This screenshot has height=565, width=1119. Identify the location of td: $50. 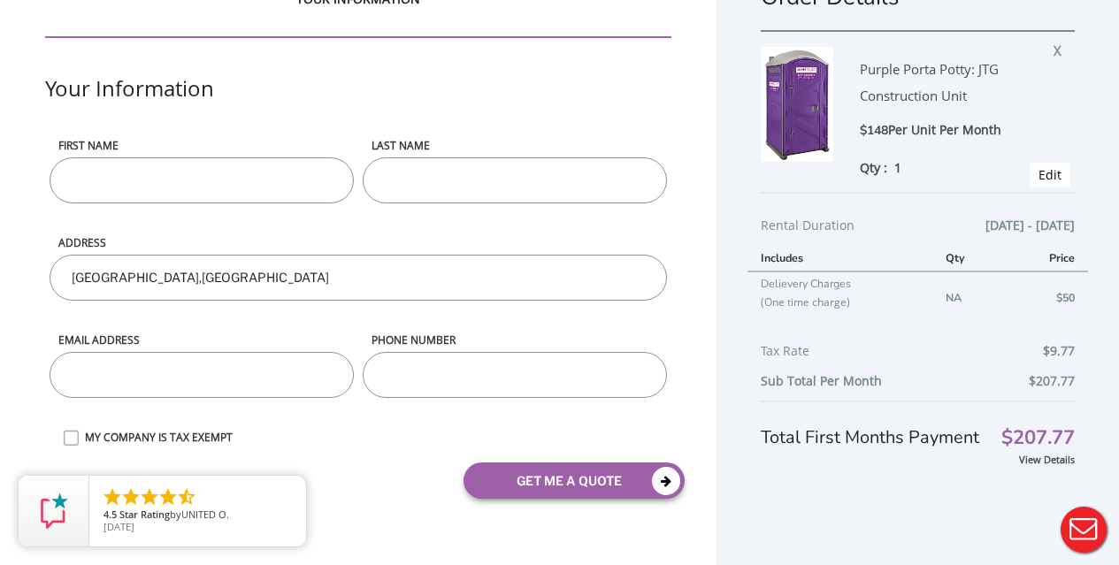
(1046, 296).